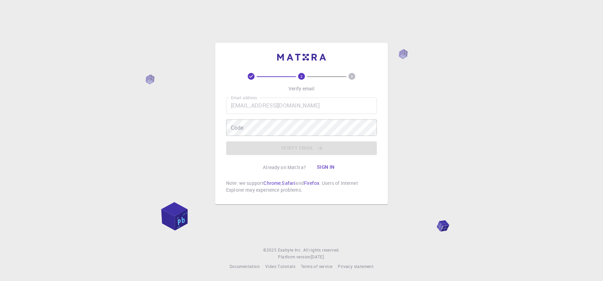 The image size is (603, 281). Describe the element at coordinates (311, 183) in the screenshot. I see `a: Firefox` at that location.